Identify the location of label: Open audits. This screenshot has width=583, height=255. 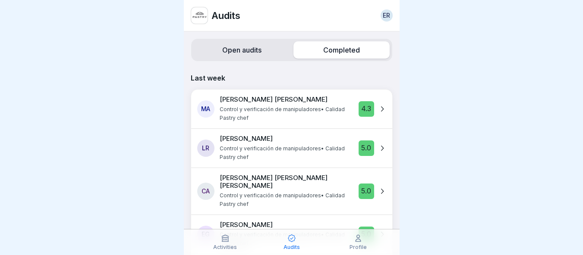
(242, 50).